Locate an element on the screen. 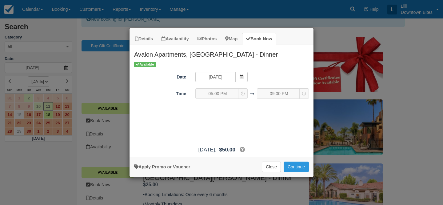 The image size is (443, 205). button: Add to Booking is located at coordinates (296, 167).